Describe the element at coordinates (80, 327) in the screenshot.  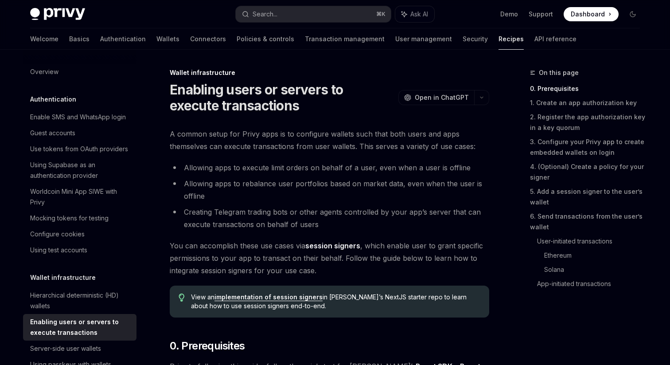
I see `a: Enabling users or servers to execute transactions` at that location.